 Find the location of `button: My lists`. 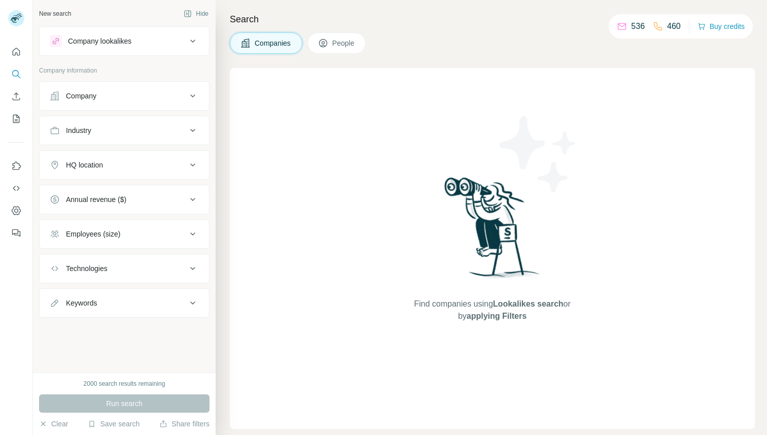

button: My lists is located at coordinates (16, 119).